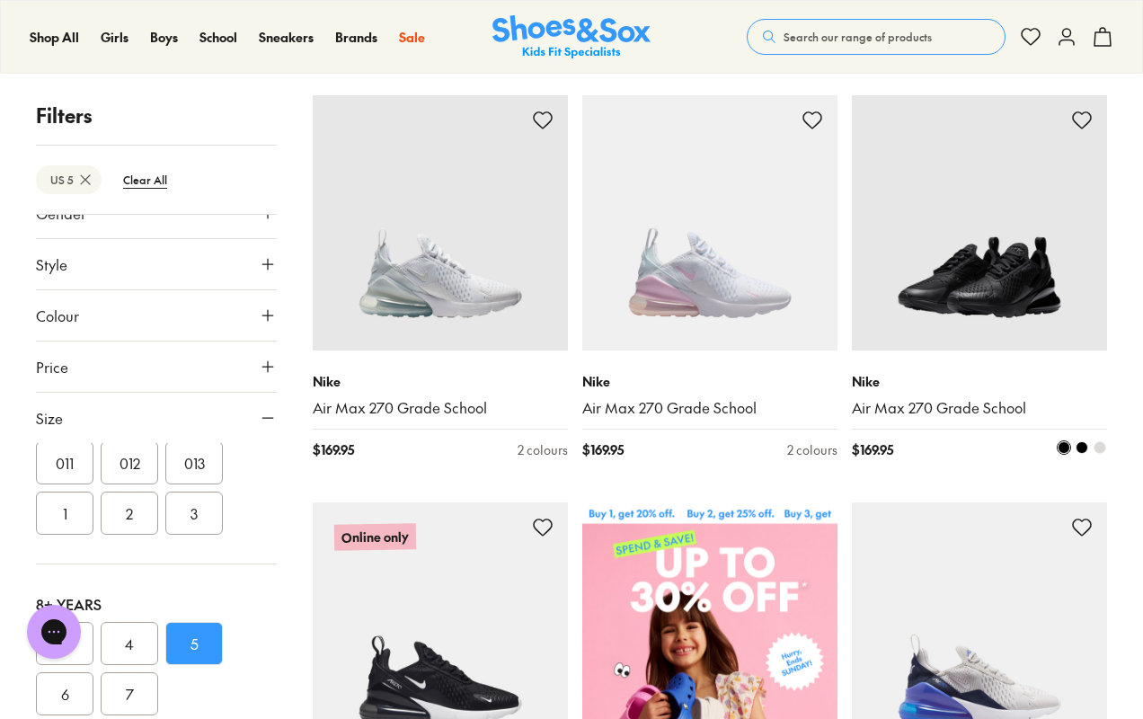  What do you see at coordinates (129, 463) in the screenshot?
I see `button: 012` at bounding box center [129, 463].